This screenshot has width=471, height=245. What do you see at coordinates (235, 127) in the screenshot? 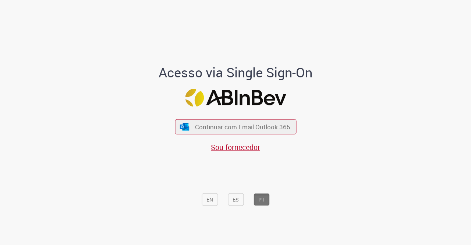
I see `button: ícone Azure/Microsoft 360 Continuar com Email Outlook 365` at bounding box center [235, 127].